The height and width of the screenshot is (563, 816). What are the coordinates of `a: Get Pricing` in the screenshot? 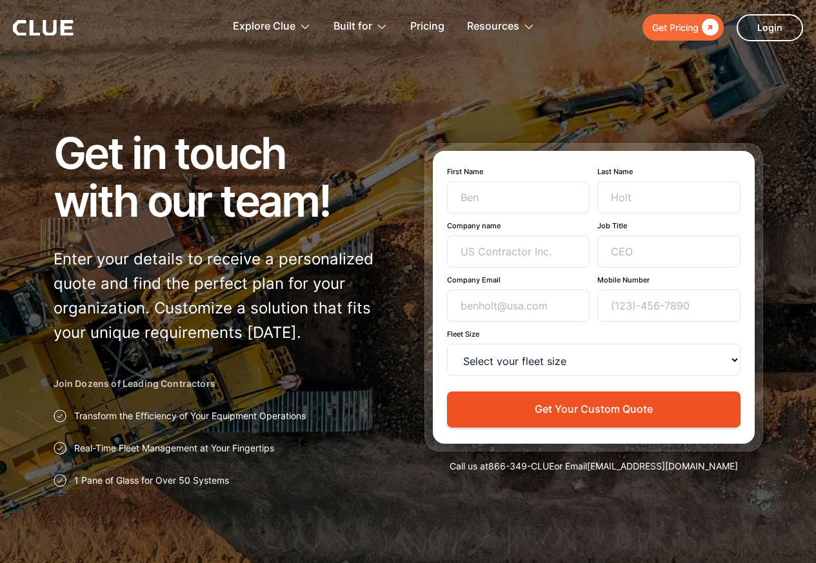 It's located at (683, 27).